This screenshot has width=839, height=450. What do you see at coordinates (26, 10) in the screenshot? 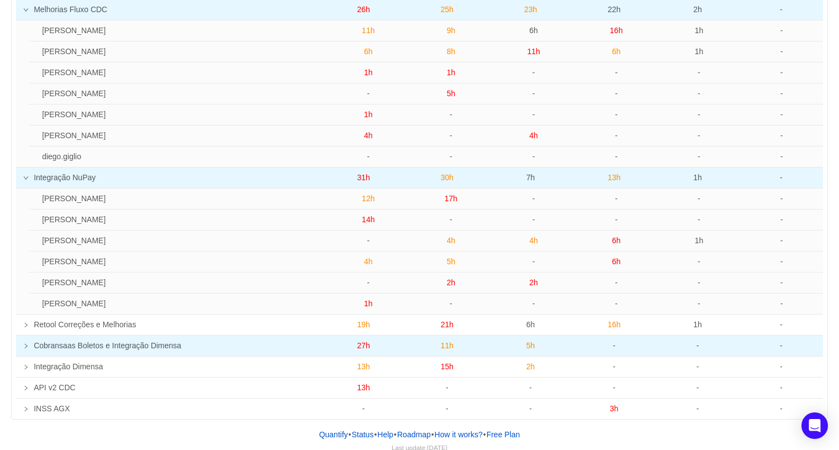
I see `i: icon: down` at bounding box center [26, 10].